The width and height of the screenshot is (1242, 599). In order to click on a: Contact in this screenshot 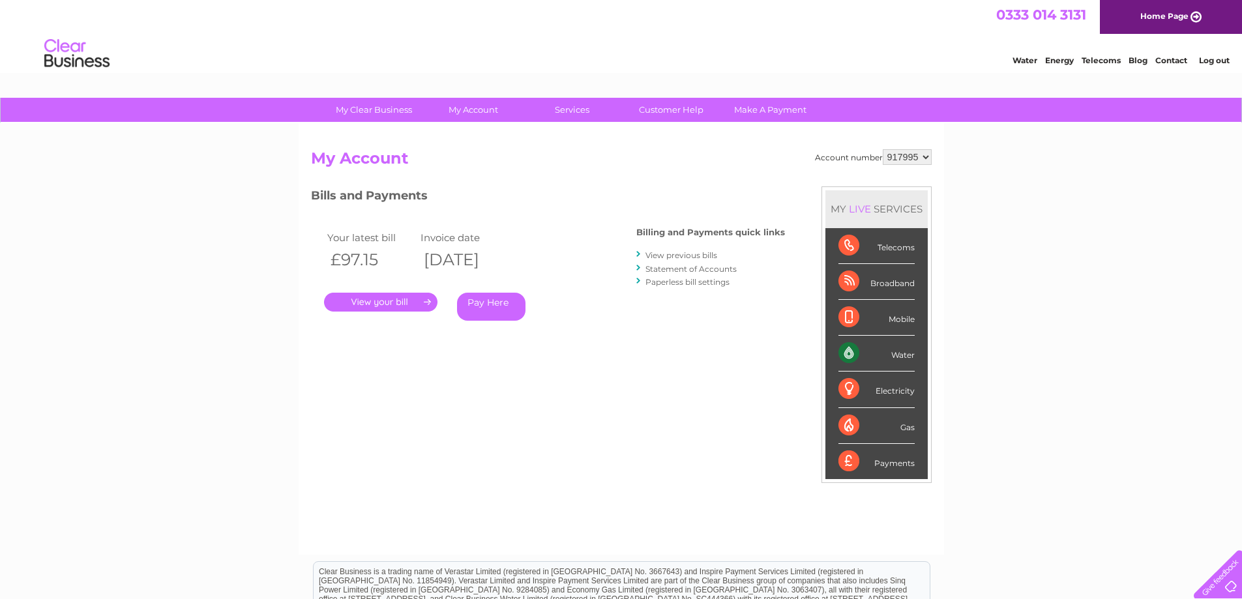, I will do `click(1171, 60)`.